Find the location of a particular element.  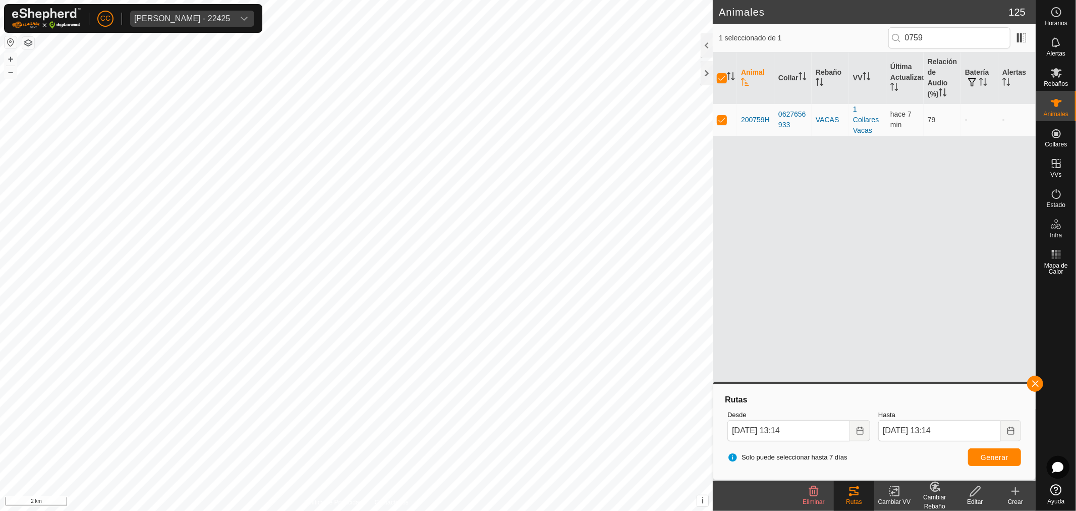

span: Mapa de Calor is located at coordinates (1056, 268).